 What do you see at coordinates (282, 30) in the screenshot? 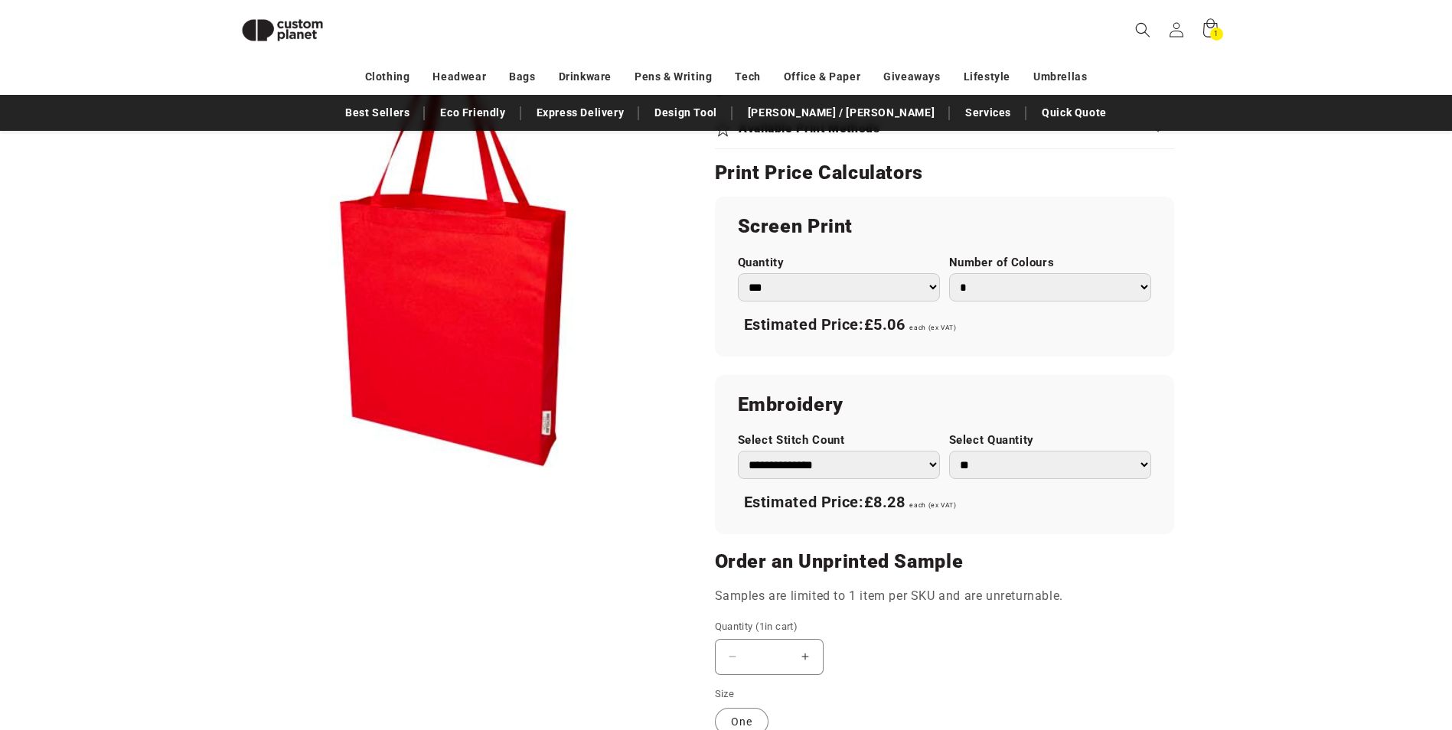
I see `img: Custom Planet` at bounding box center [282, 30].